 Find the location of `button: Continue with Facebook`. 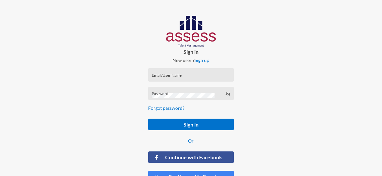

button: Continue with Facebook is located at coordinates (191, 157).